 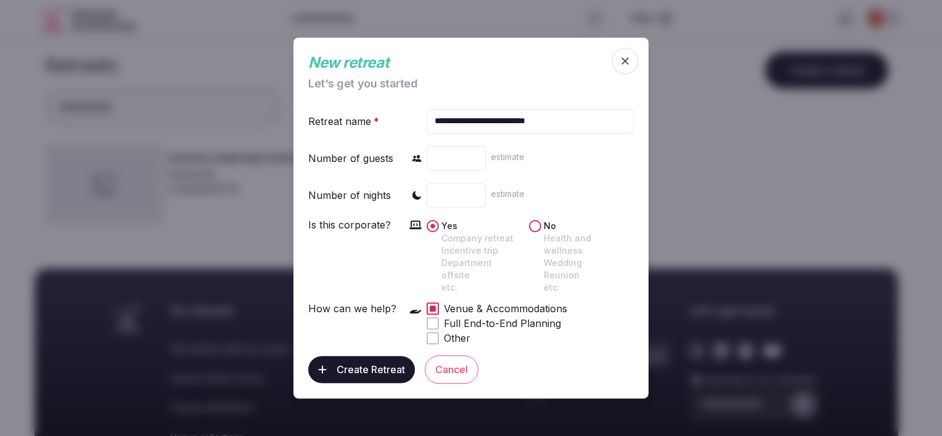 I want to click on div: Wedding, so click(x=587, y=263).